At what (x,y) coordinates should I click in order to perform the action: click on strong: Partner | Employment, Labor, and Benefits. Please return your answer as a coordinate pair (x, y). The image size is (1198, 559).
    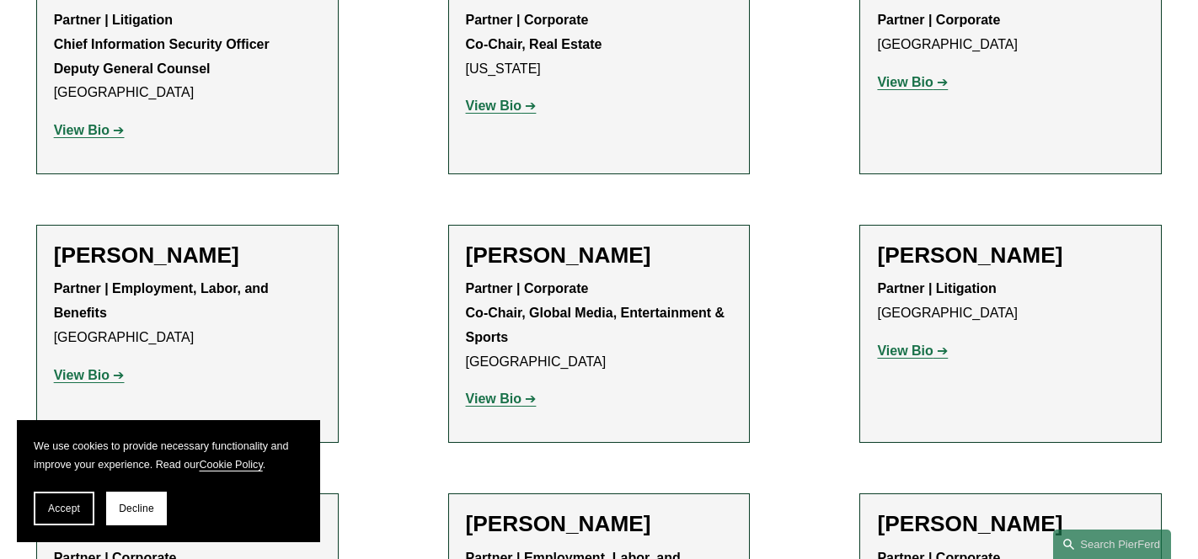
    Looking at the image, I should click on (163, 301).